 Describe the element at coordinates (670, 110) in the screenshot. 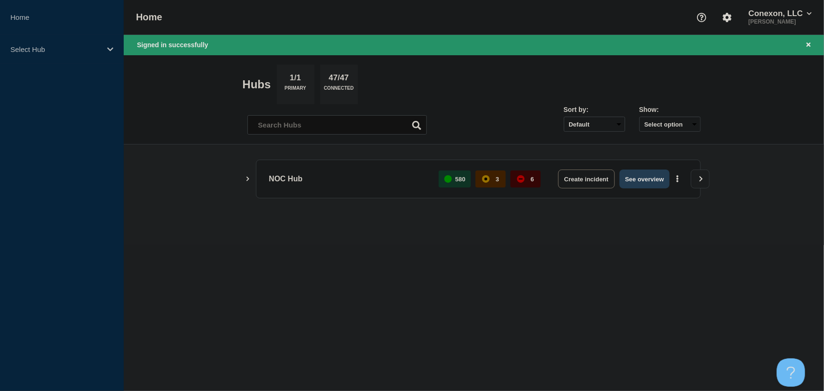

I see `div: Show:` at that location.